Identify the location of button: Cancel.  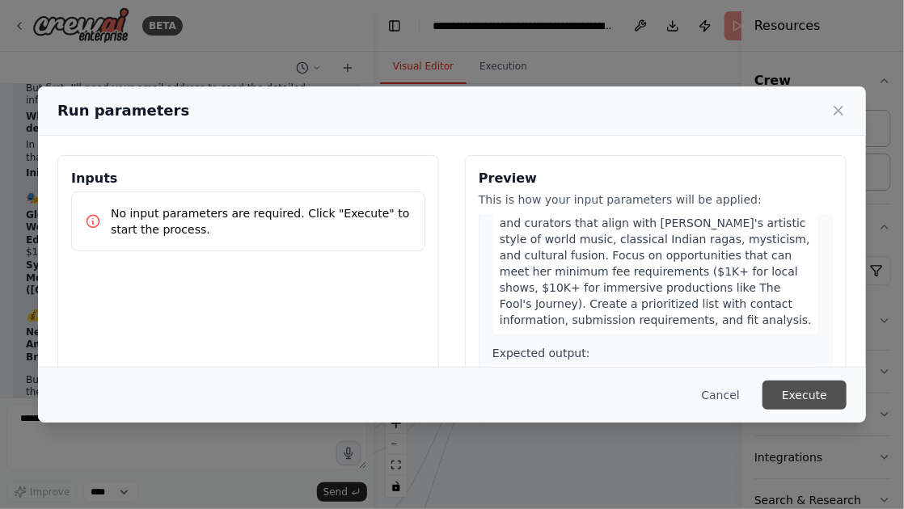
(720, 395).